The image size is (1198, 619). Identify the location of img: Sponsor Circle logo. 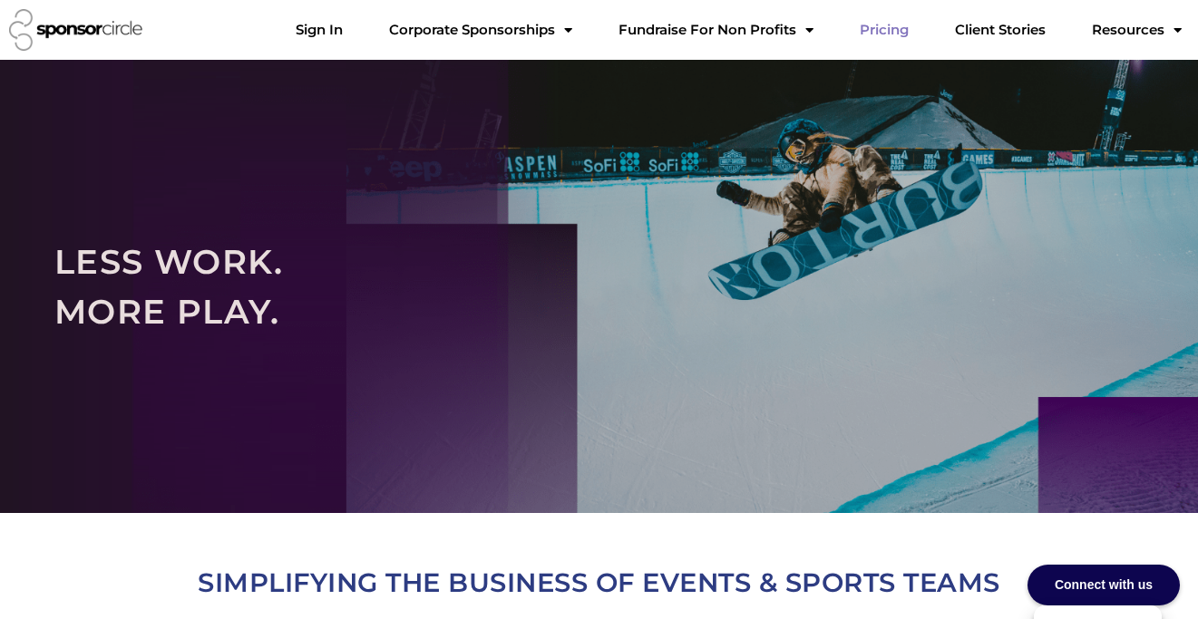
(75, 30).